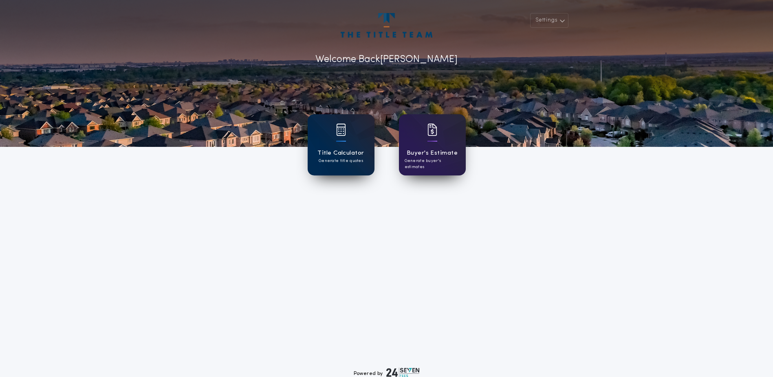 The image size is (773, 377). What do you see at coordinates (433, 145) in the screenshot?
I see `a: card iconBuyer's EstimateGenerate buyer's estimates` at bounding box center [433, 145].